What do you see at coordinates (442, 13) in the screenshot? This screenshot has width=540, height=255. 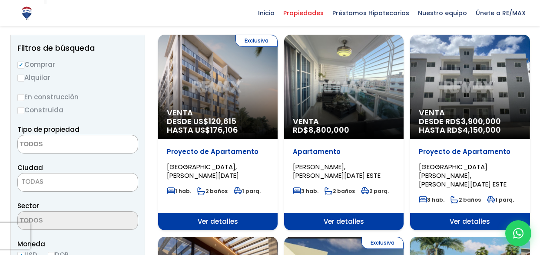 I see `span: Nuestro equipo` at bounding box center [442, 13].